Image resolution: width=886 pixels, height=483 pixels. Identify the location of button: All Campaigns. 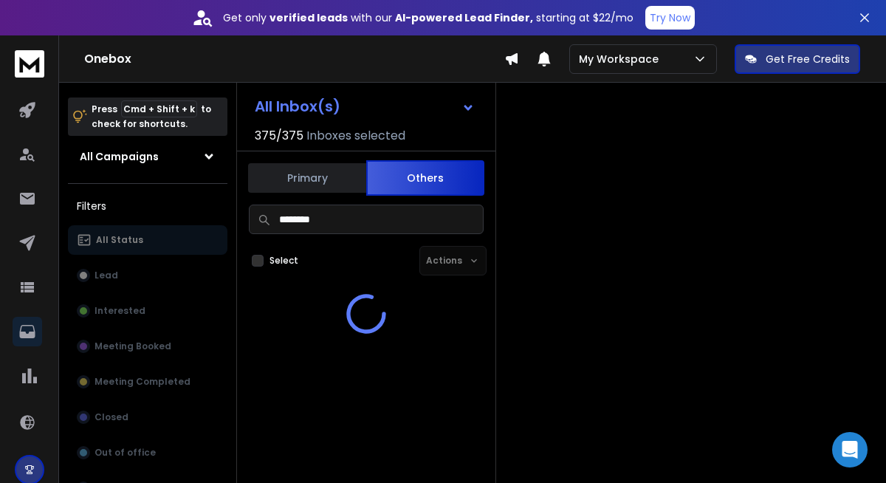
(148, 156).